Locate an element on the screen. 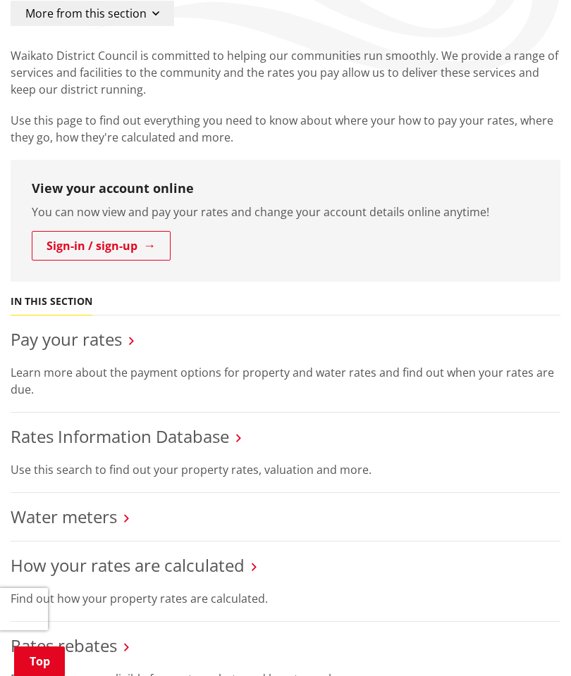  p: Learn more about the payment options for property and water rates and find out when your rates ar... is located at coordinates (285, 381).